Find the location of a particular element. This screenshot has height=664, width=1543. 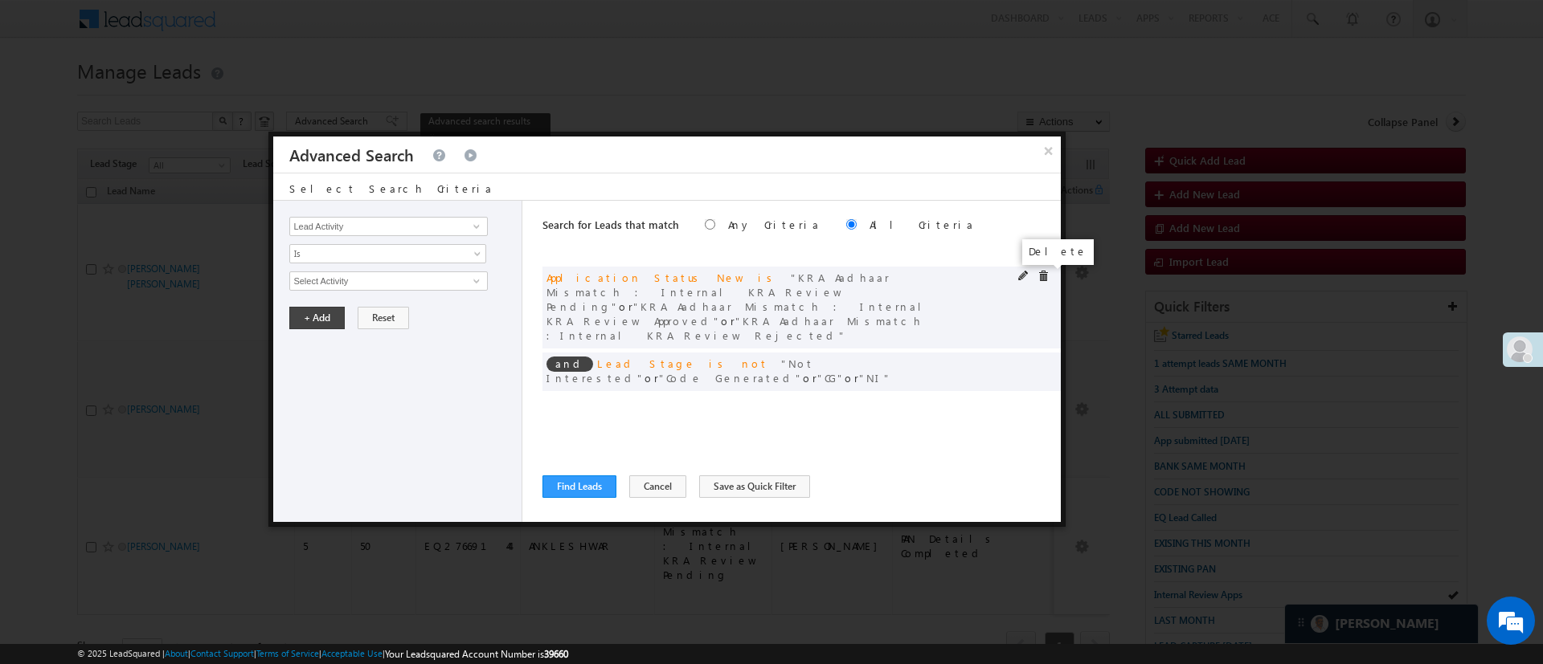

span: Application Status New is located at coordinates (645, 277).